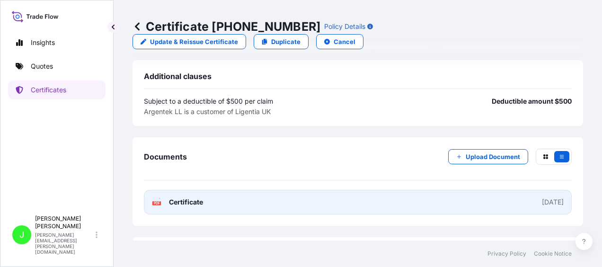 Image resolution: width=602 pixels, height=267 pixels. I want to click on a: Certificates, so click(57, 90).